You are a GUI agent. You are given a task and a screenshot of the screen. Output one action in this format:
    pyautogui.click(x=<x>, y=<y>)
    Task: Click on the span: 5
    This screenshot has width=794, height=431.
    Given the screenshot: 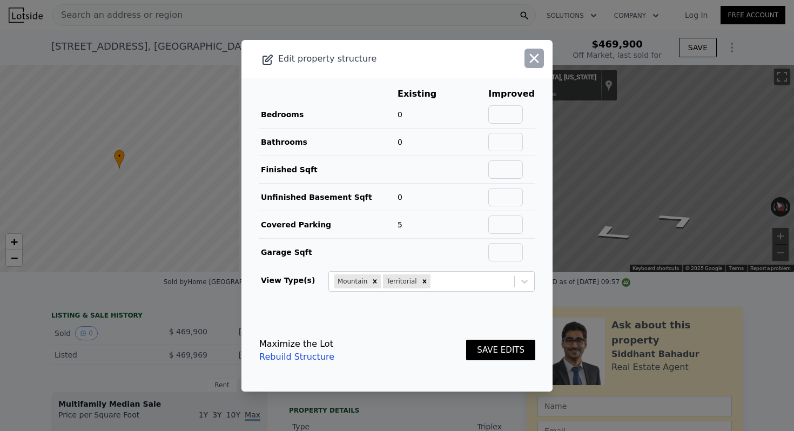 What is the action you would take?
    pyautogui.click(x=400, y=225)
    